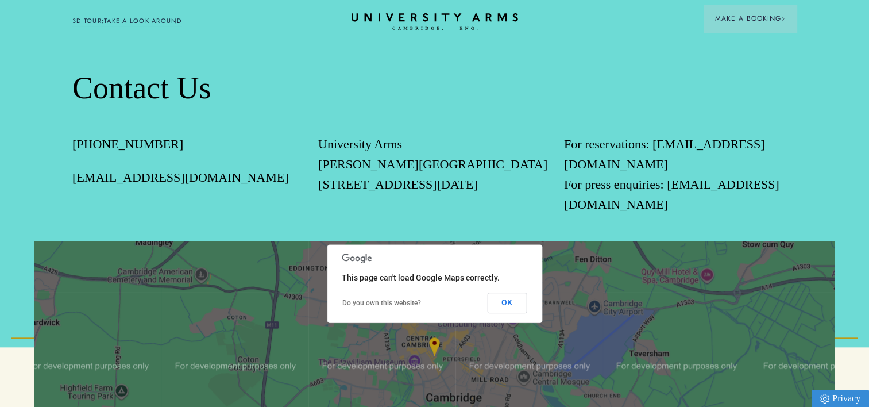 This screenshot has width=869, height=407. What do you see at coordinates (840, 398) in the screenshot?
I see `a: Privacy` at bounding box center [840, 398].